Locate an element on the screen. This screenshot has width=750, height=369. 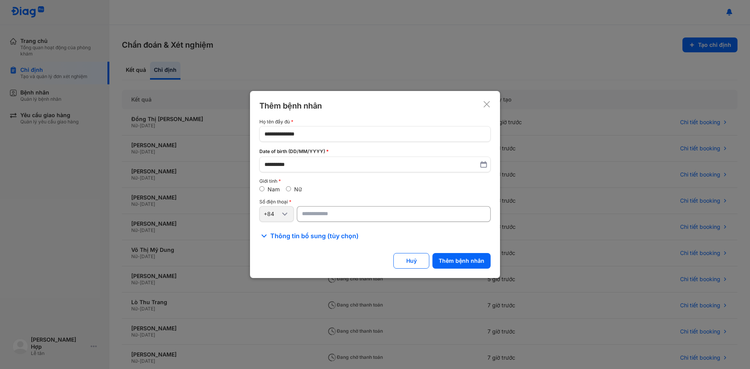
button: Thêm bệnh nhân is located at coordinates (462, 261).